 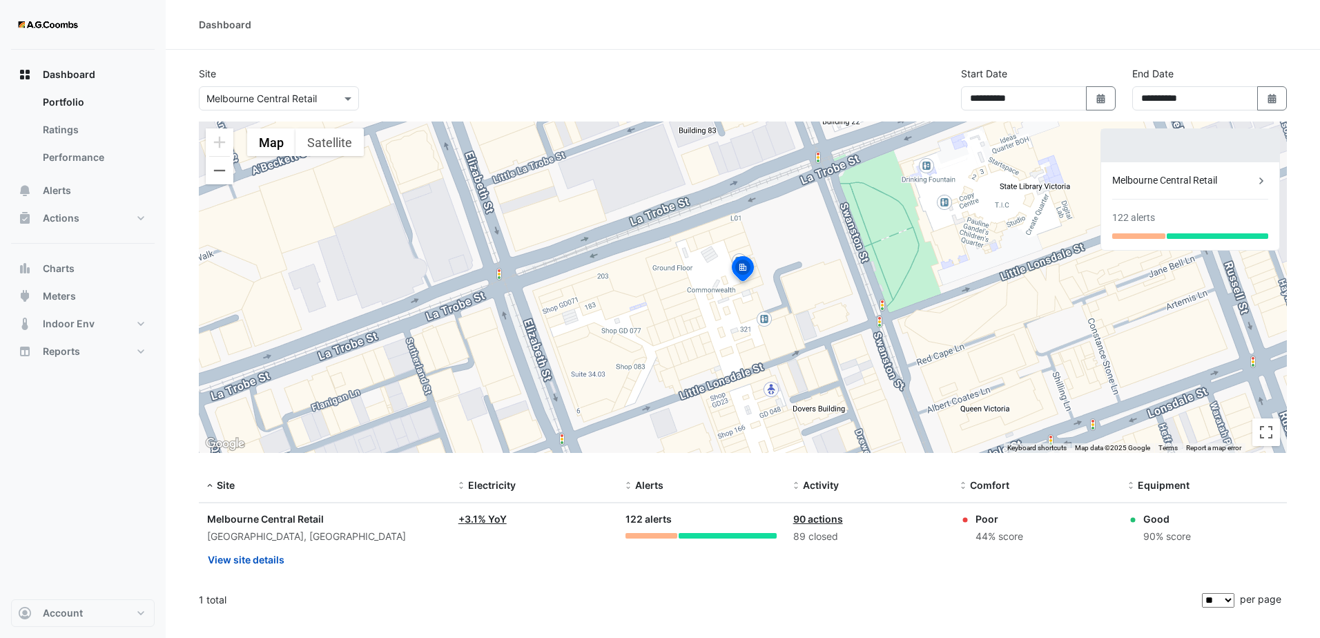 What do you see at coordinates (225, 444) in the screenshot?
I see `a: Open this area in Google Maps (opens a new window)` at bounding box center [225, 444].